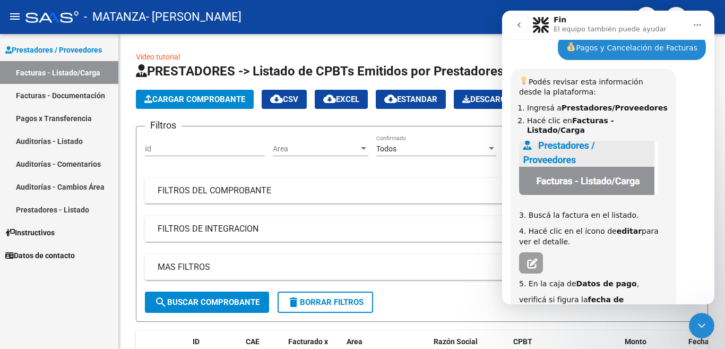  What do you see at coordinates (195, 99) in the screenshot?
I see `span: Cargar Comprobante` at bounding box center [195, 99].